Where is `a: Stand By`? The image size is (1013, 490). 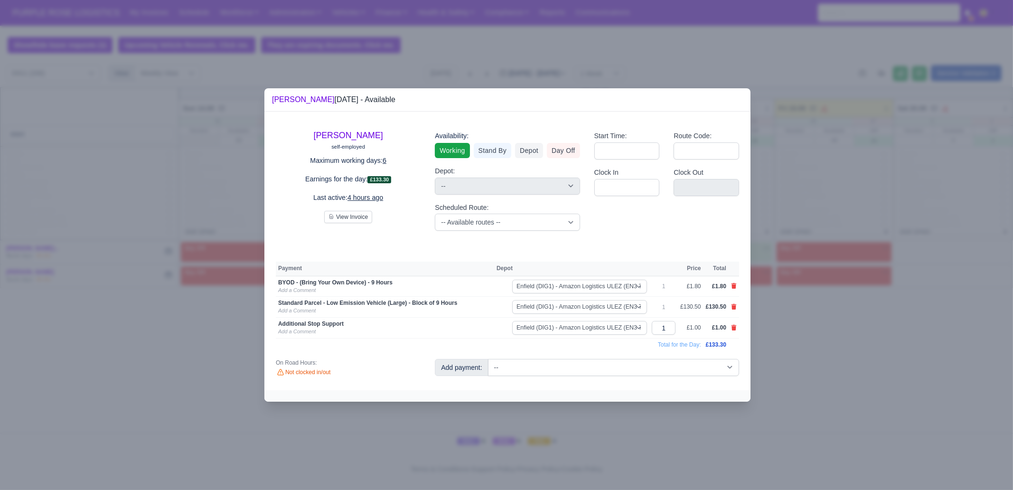 a: Stand By is located at coordinates (492, 150).